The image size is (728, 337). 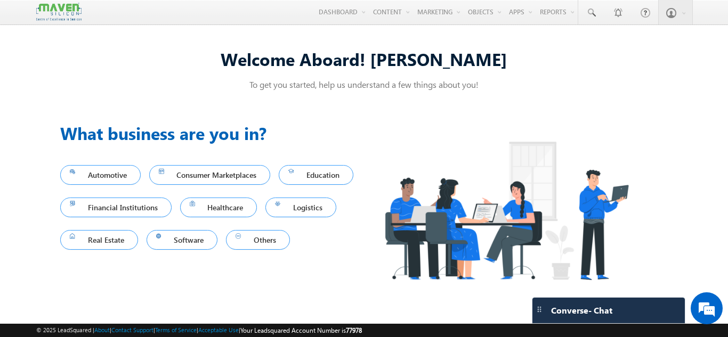 What do you see at coordinates (301, 331) in the screenshot?
I see `span: Your Leadsquared Account Number is` at bounding box center [301, 331].